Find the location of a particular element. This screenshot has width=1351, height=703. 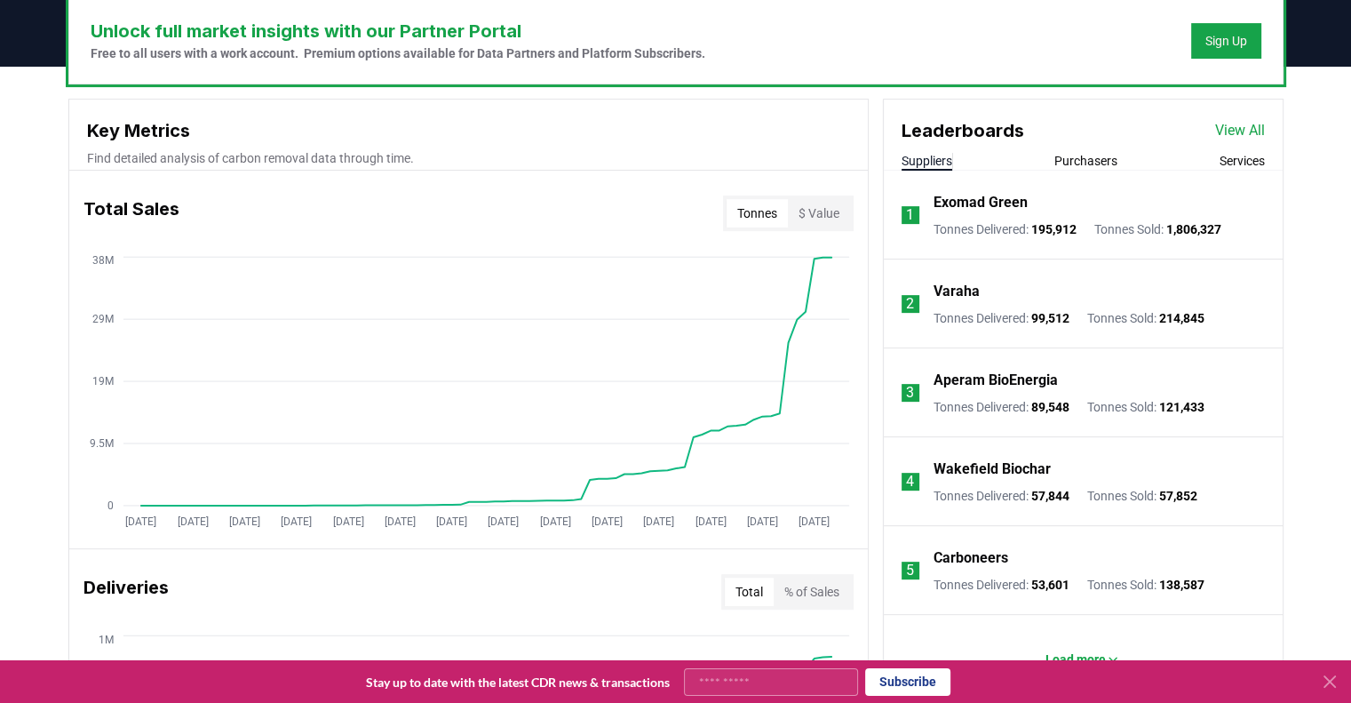

h3: Deliveries is located at coordinates (126, 592).